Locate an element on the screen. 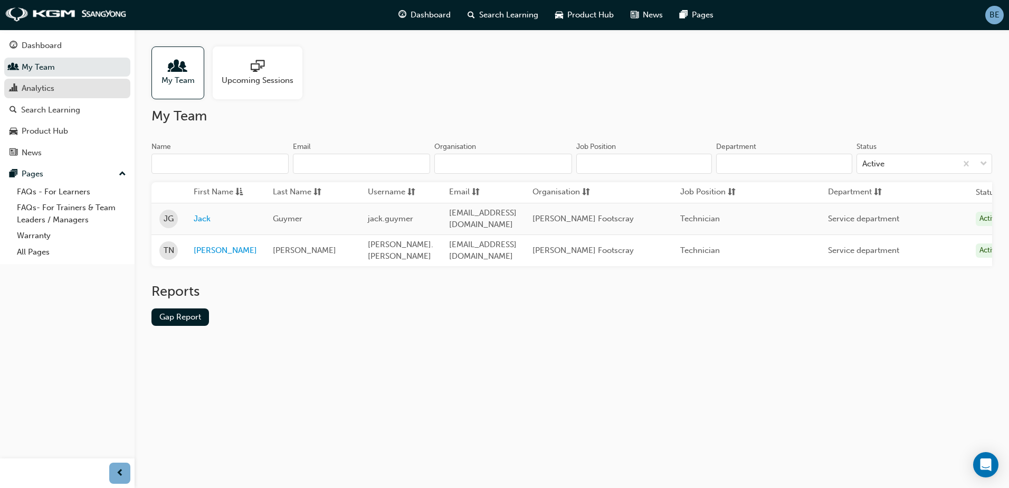  a: pages-iconPages is located at coordinates (697, 15).